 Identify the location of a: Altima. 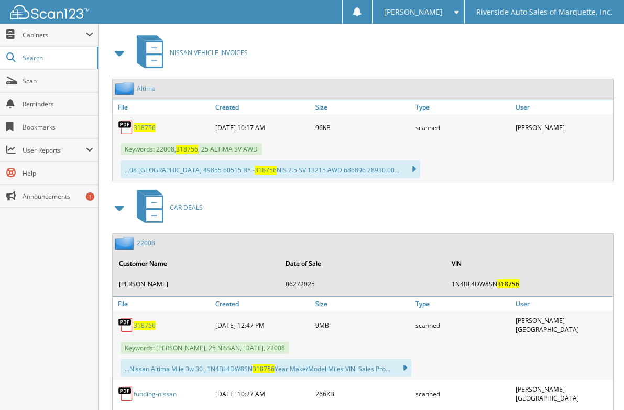
(146, 88).